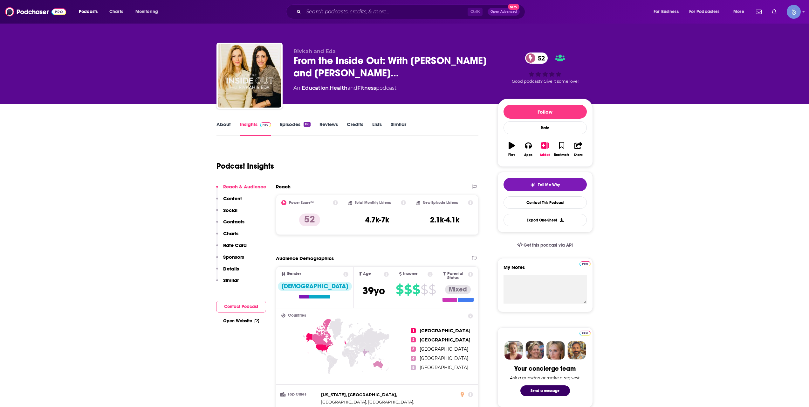  I want to click on button: Similar, so click(227, 283).